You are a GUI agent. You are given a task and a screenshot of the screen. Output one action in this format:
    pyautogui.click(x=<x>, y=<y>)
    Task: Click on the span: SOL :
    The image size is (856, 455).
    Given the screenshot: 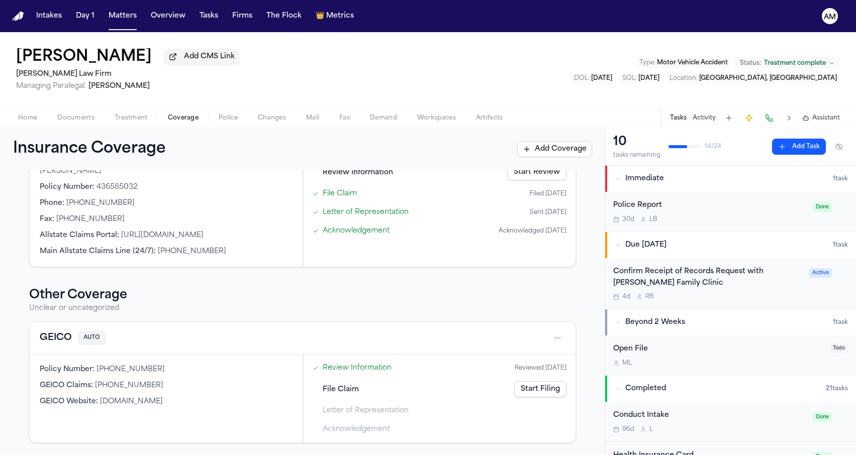 What is the action you would take?
    pyautogui.click(x=629, y=78)
    